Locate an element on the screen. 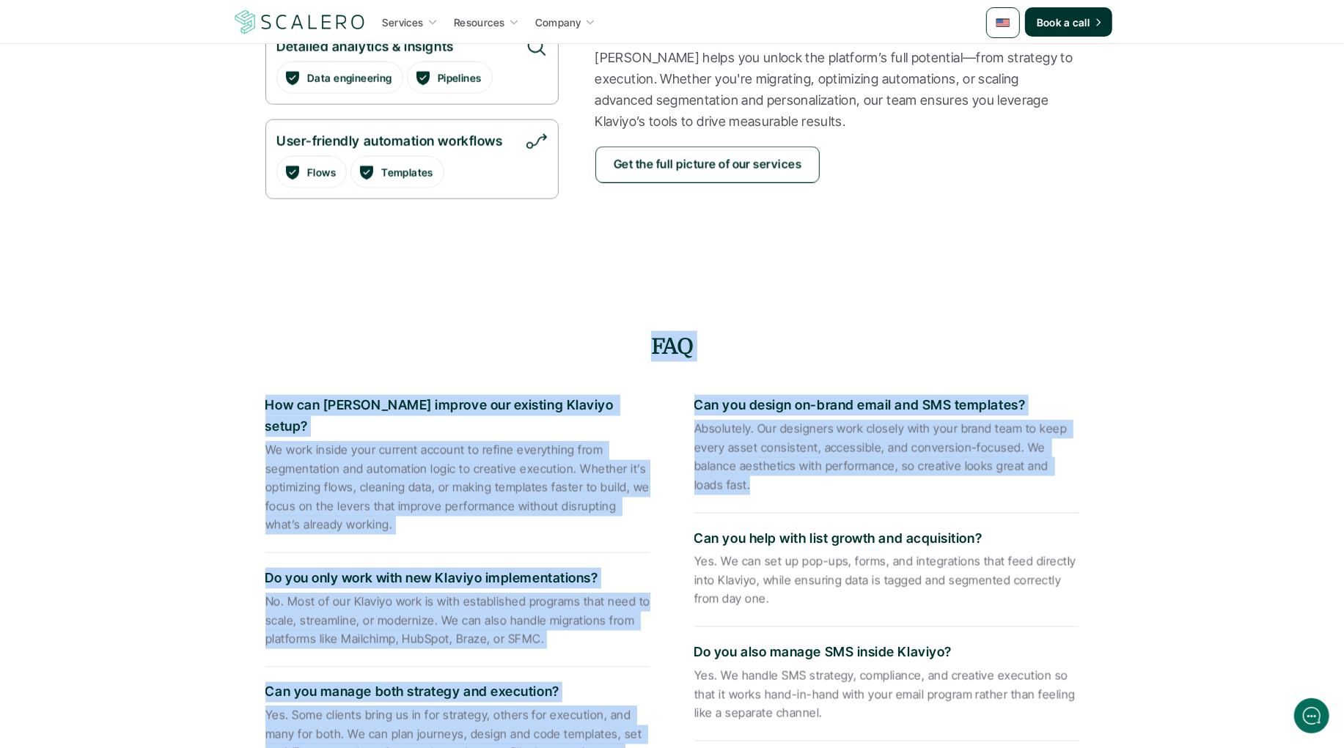  p: Company is located at coordinates (558, 22).